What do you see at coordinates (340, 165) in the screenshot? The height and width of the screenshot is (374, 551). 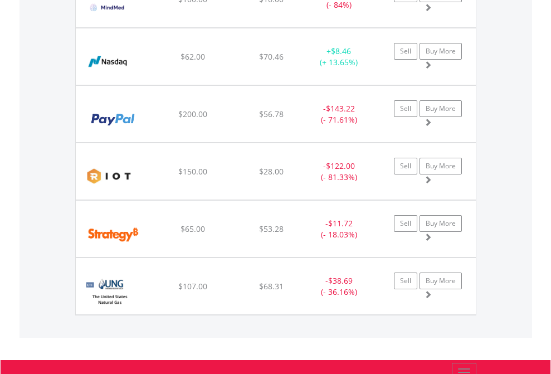 I see `span: $122.00` at bounding box center [340, 165].